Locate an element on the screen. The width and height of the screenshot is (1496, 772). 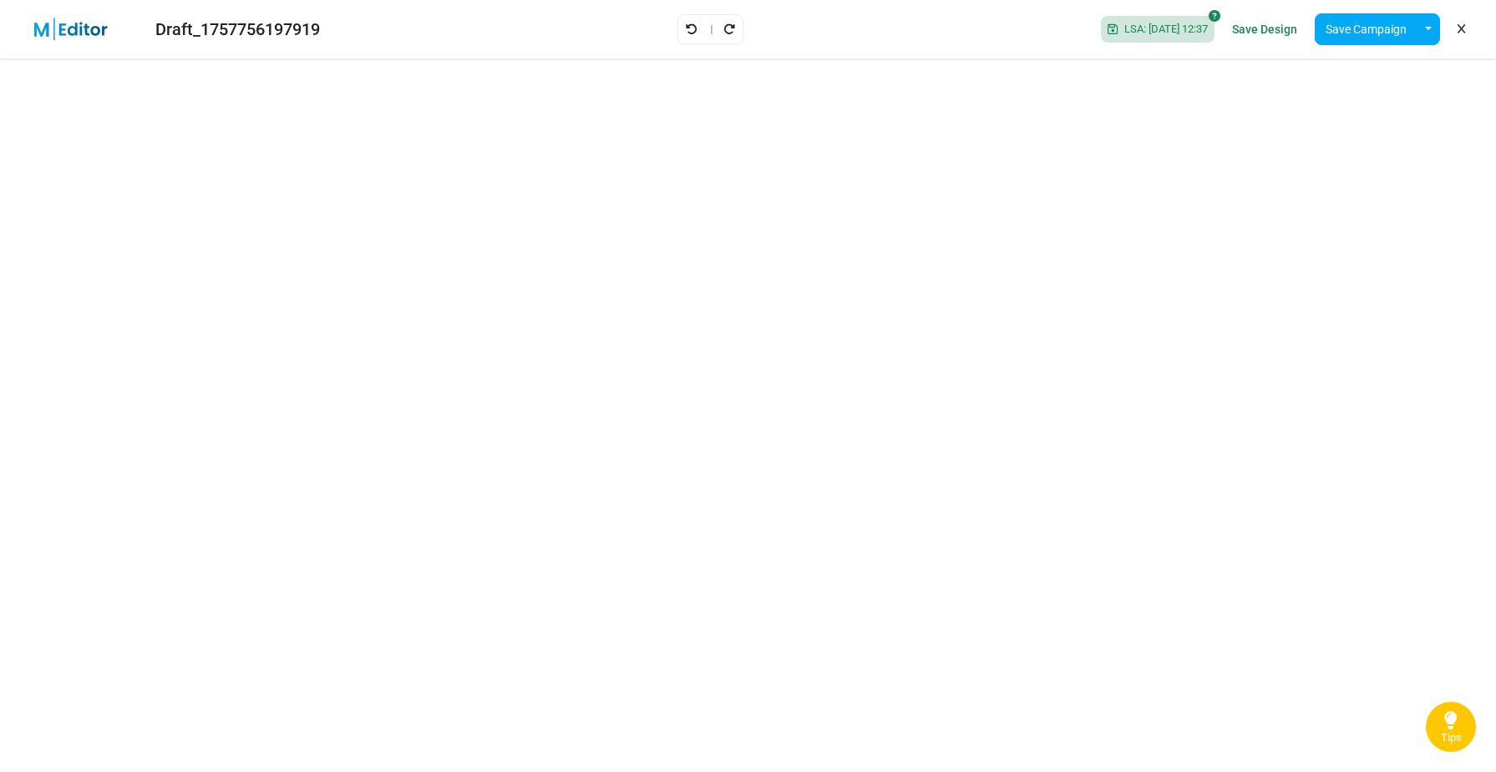
a: Redo is located at coordinates (729, 29).